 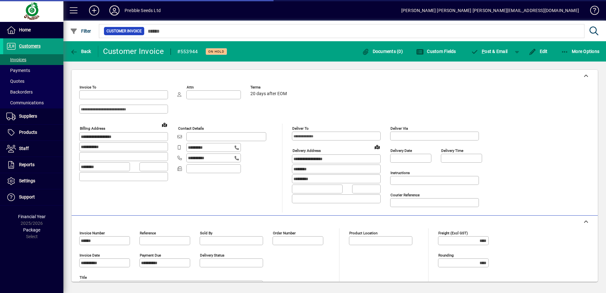 What do you see at coordinates (580, 51) in the screenshot?
I see `span: More Options` at bounding box center [580, 51].